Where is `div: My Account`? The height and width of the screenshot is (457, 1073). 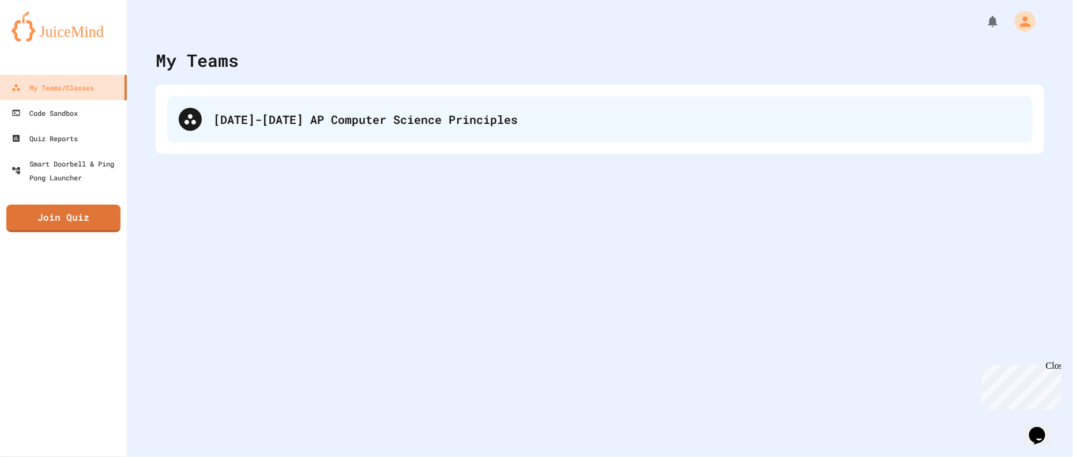 div: My Account is located at coordinates (1020, 21).